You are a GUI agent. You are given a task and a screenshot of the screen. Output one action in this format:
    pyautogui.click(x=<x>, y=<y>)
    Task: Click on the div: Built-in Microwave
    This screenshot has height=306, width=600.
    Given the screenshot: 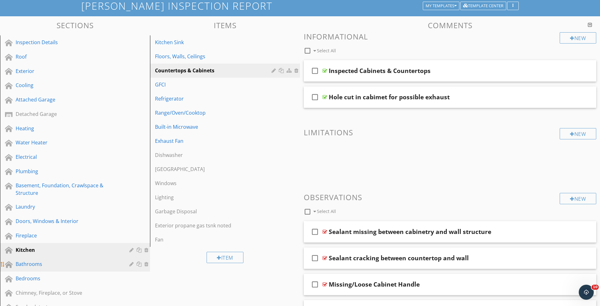 What is the action you would take?
    pyautogui.click(x=214, y=127)
    